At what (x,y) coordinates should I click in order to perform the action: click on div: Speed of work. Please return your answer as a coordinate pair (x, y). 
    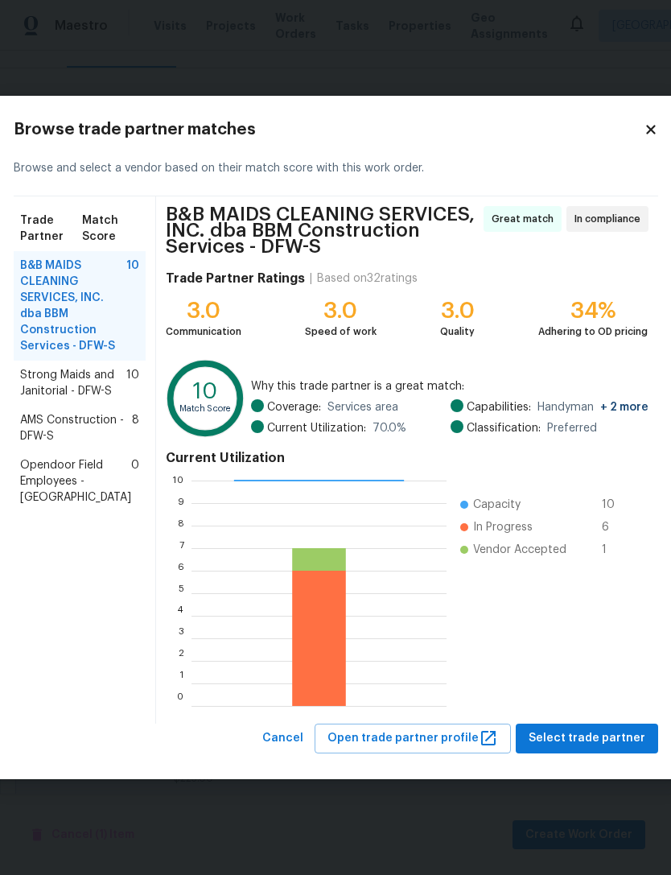
    Looking at the image, I should click on (341, 332).